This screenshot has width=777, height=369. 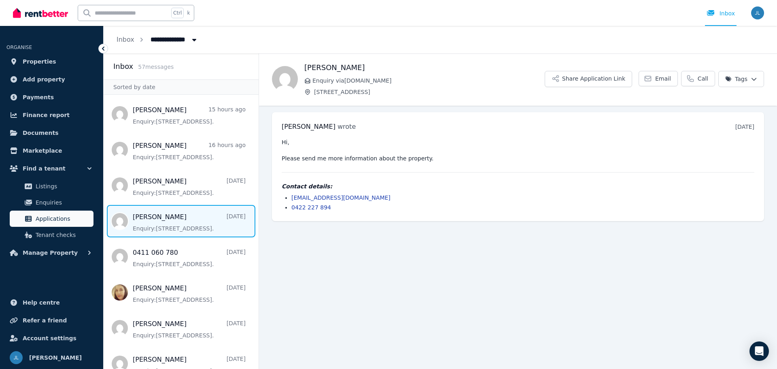 What do you see at coordinates (44, 168) in the screenshot?
I see `span: Find a tenant` at bounding box center [44, 168].